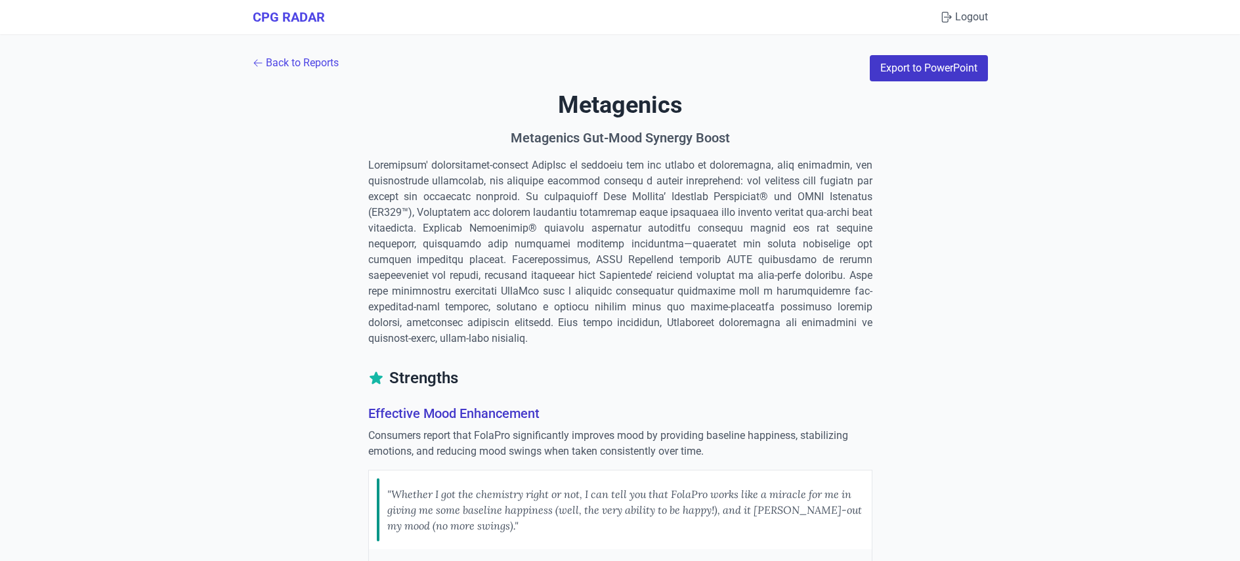 Image resolution: width=1240 pixels, height=561 pixels. What do you see at coordinates (620, 252) in the screenshot?
I see `p: Loremipsum' dolorsitamet-consect AdipIsc el seddoeiu tem inc utlabo et doloremagna, aliq enimadmi...` at bounding box center [620, 252].